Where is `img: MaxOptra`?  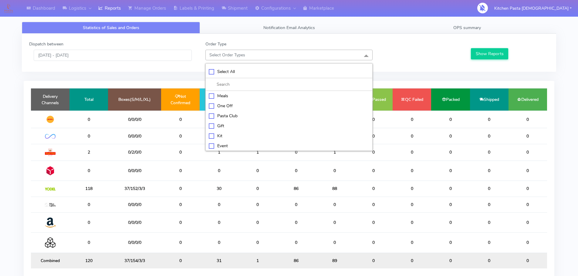
img: MaxOptra is located at coordinates (50, 205).